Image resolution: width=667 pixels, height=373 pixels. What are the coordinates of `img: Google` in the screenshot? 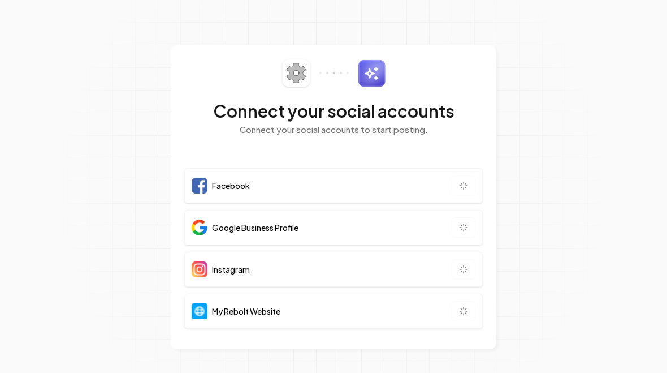 It's located at (200, 227).